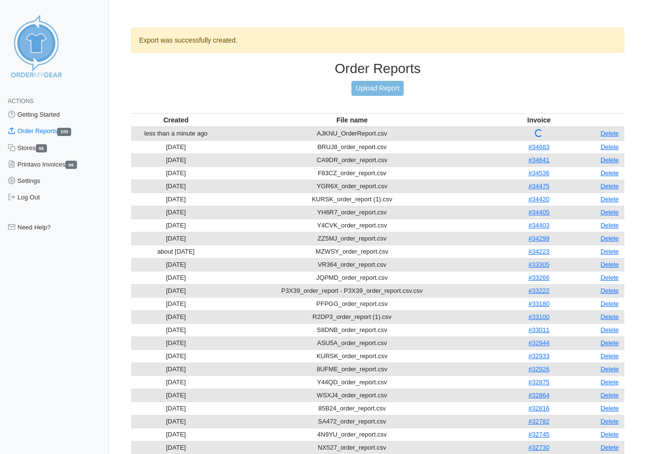  Describe the element at coordinates (539, 369) in the screenshot. I see `a: #32926` at that location.